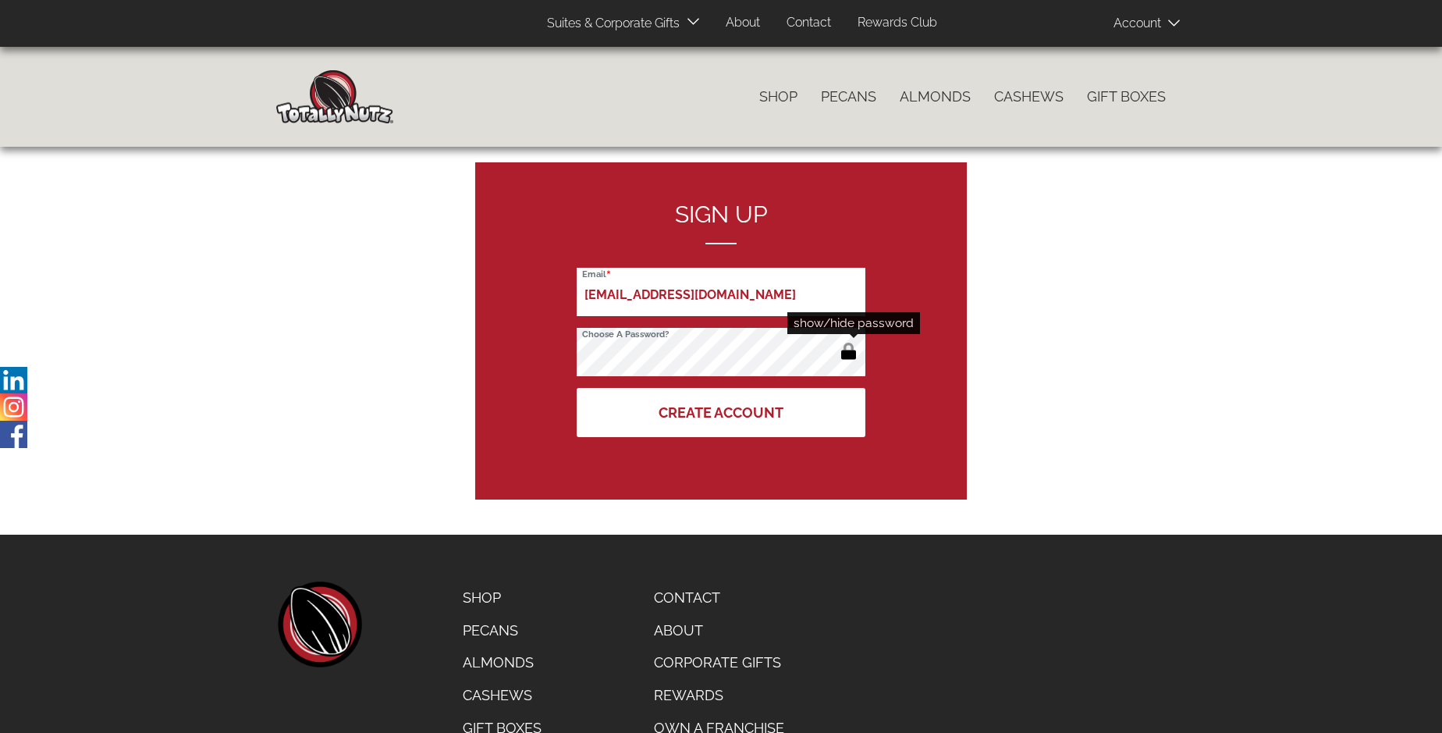 The height and width of the screenshot is (733, 1442). What do you see at coordinates (854, 323) in the screenshot?
I see `div: show/hide password` at bounding box center [854, 323].